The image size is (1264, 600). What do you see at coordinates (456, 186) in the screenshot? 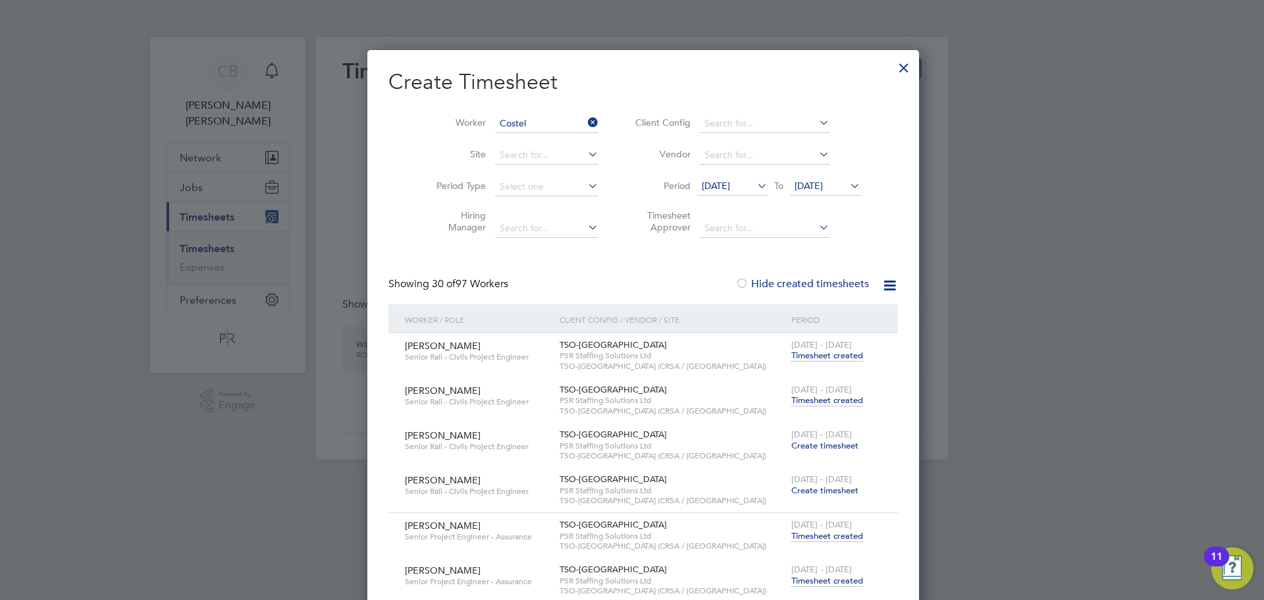
I see `label: Period Type` at bounding box center [456, 186].